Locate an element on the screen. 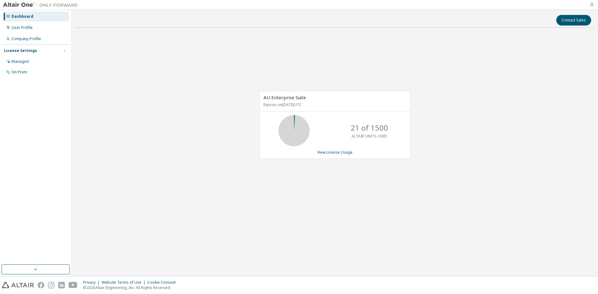  img: altair_logo.svg is located at coordinates (18, 285).